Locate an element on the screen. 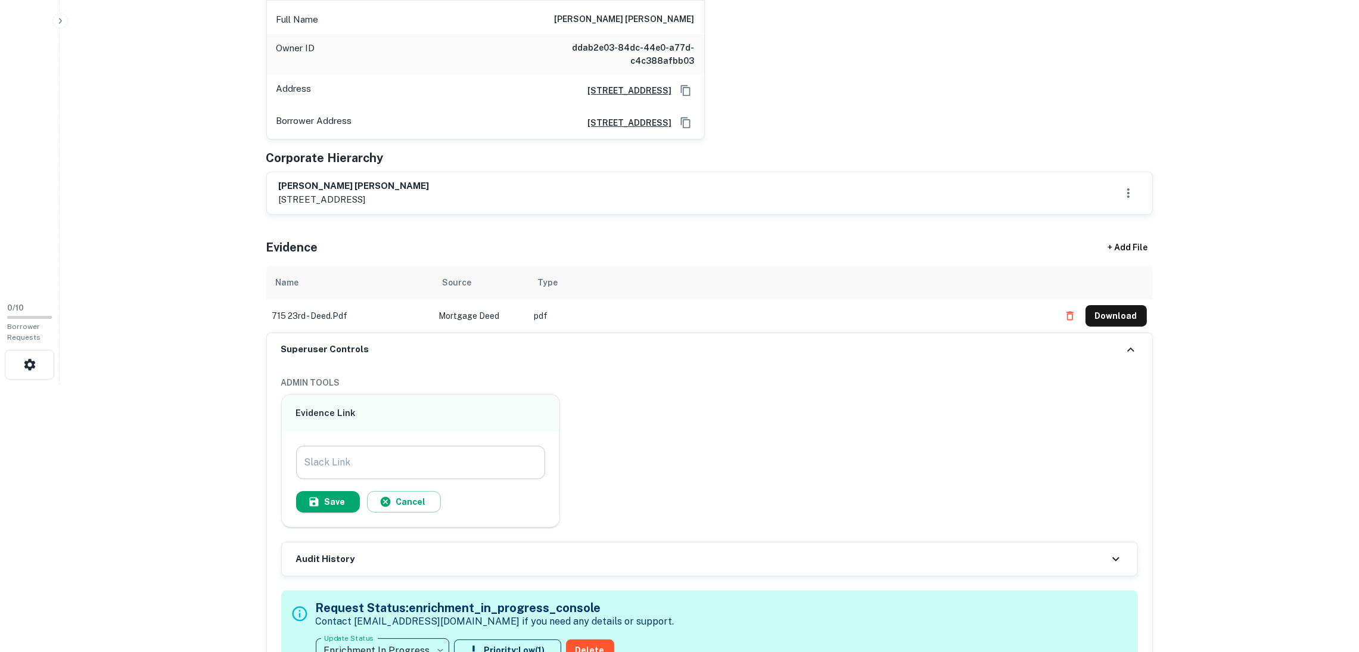  button: Save is located at coordinates (328, 502).